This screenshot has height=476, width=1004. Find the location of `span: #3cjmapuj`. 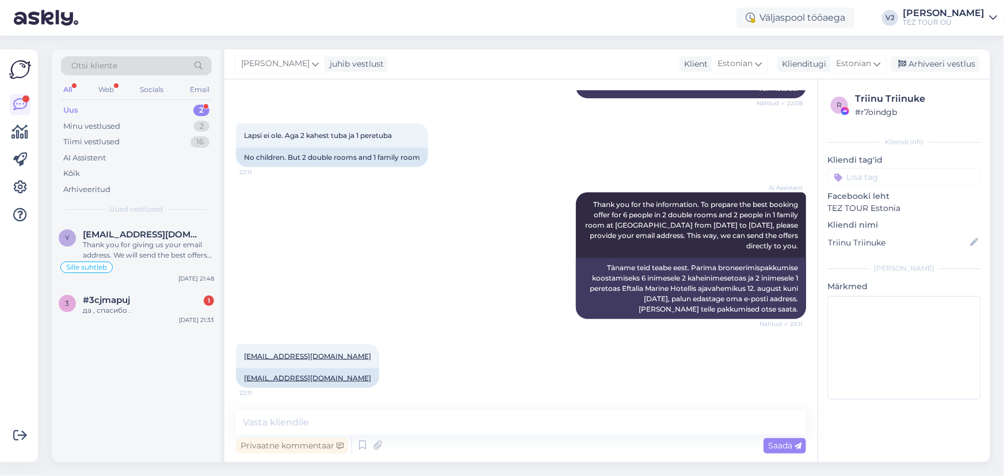

span: #3cjmapuj is located at coordinates (106, 300).